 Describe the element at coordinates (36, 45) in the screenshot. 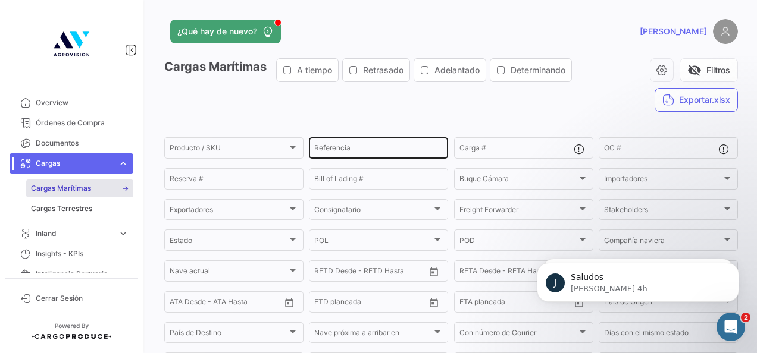

I see `div: Profile image for Juan` at that location.